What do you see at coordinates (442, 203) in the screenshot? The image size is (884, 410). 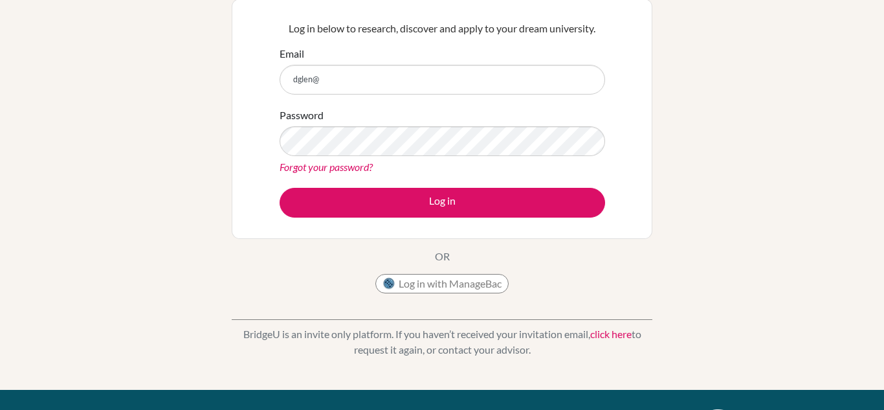 I see `button: Log in` at bounding box center [442, 203].